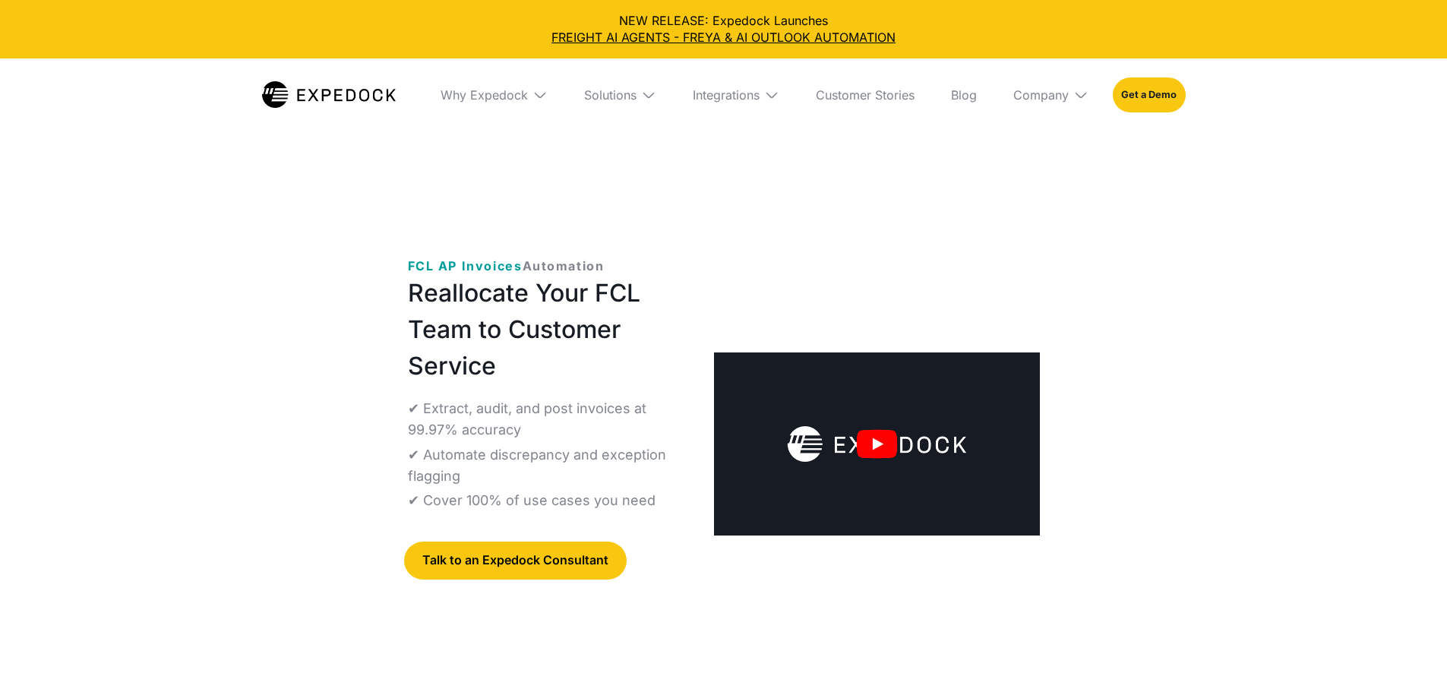  Describe the element at coordinates (515, 561) in the screenshot. I see `a: Talk to an Expedock Consultant` at that location.